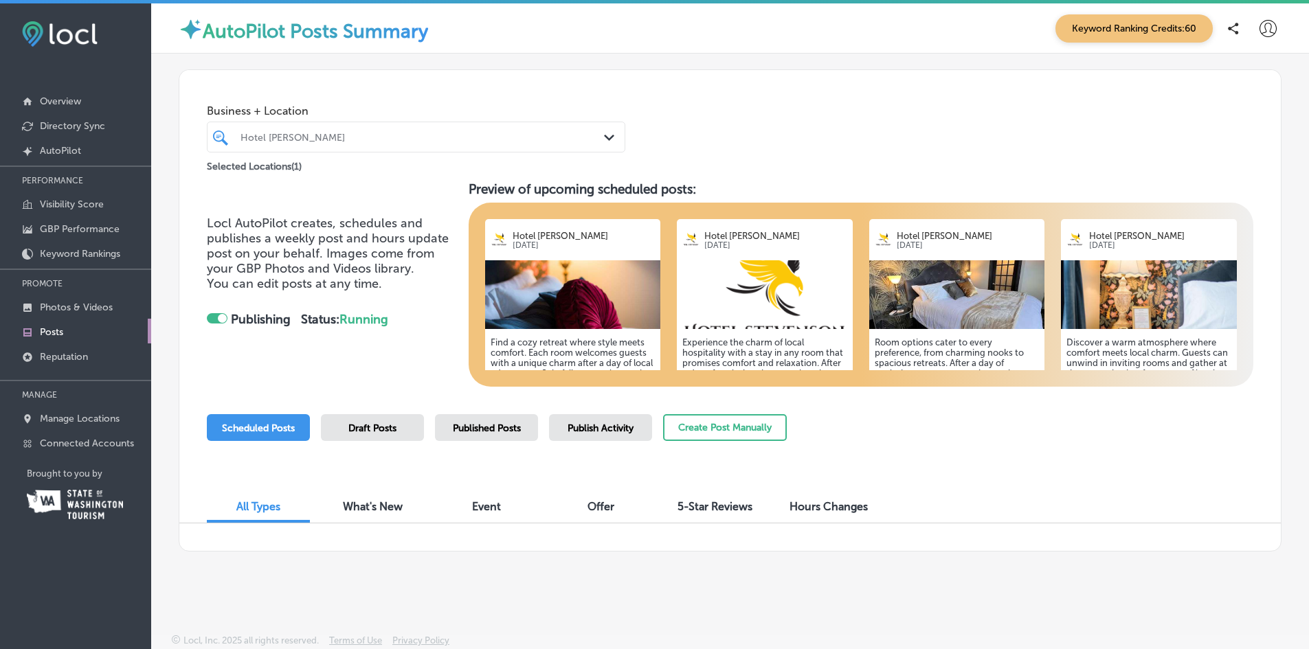 This screenshot has height=649, width=1309. Describe the element at coordinates (715, 506) in the screenshot. I see `span: 5-Star Reviews` at that location.